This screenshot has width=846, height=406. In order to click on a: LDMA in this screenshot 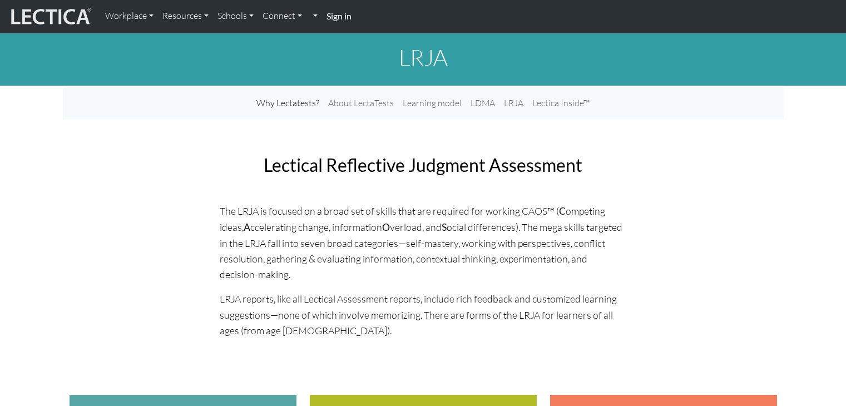, I will do `click(483, 103)`.